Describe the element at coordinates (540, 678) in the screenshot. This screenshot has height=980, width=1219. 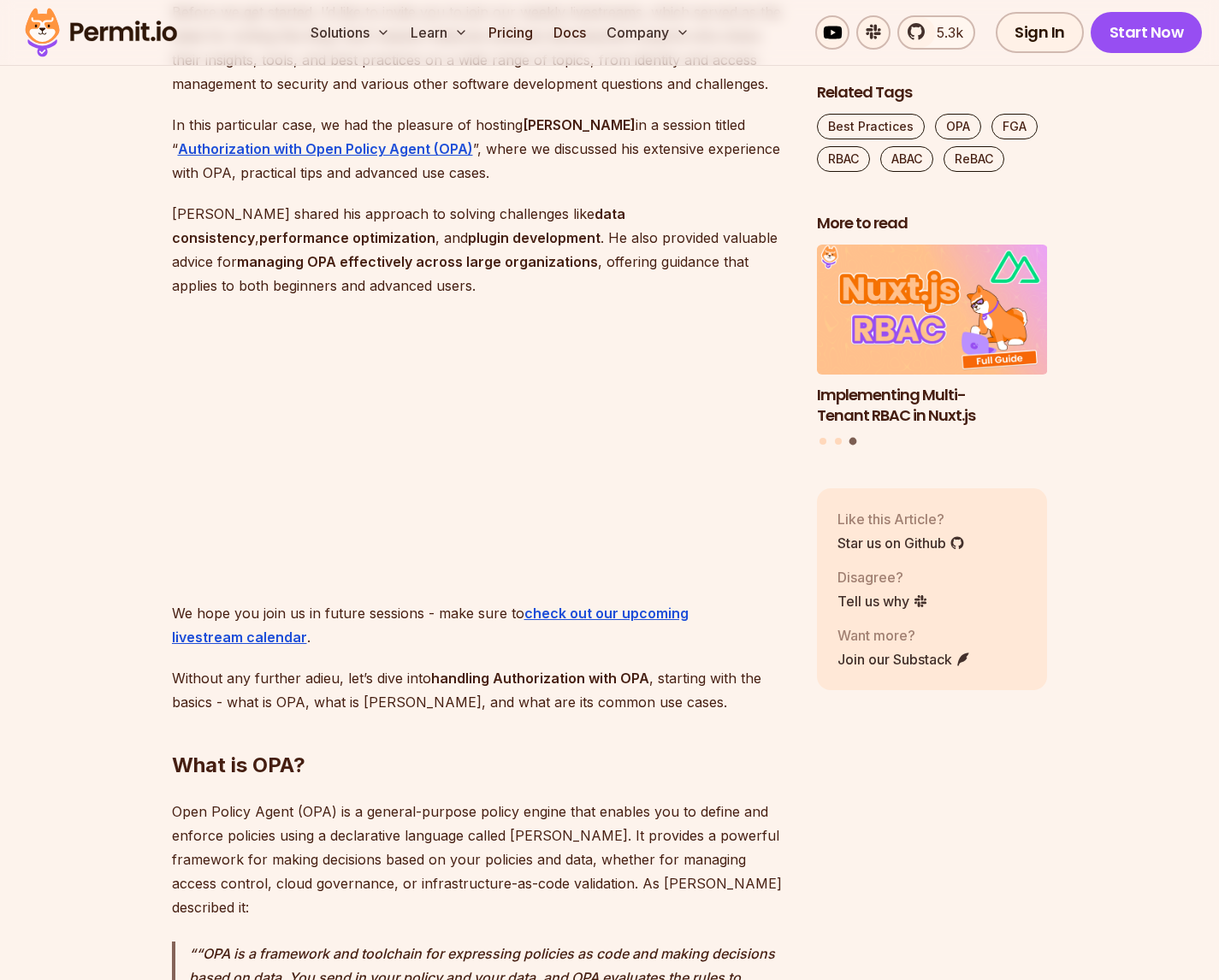
I see `strong: handling Authorization with OPA` at that location.